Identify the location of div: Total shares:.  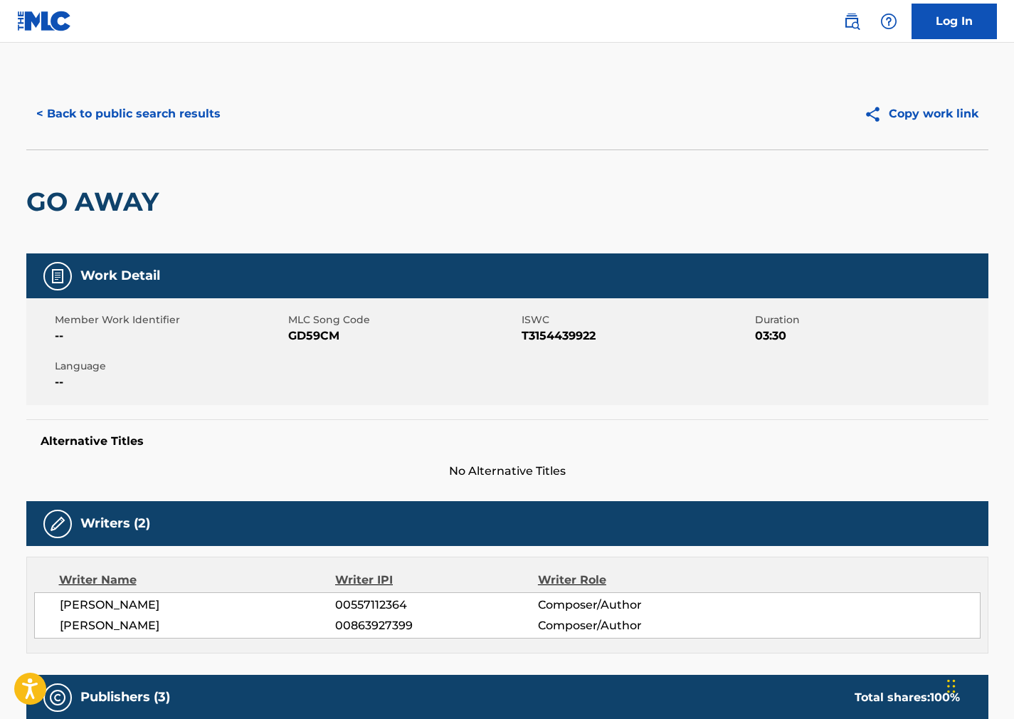
(907, 697).